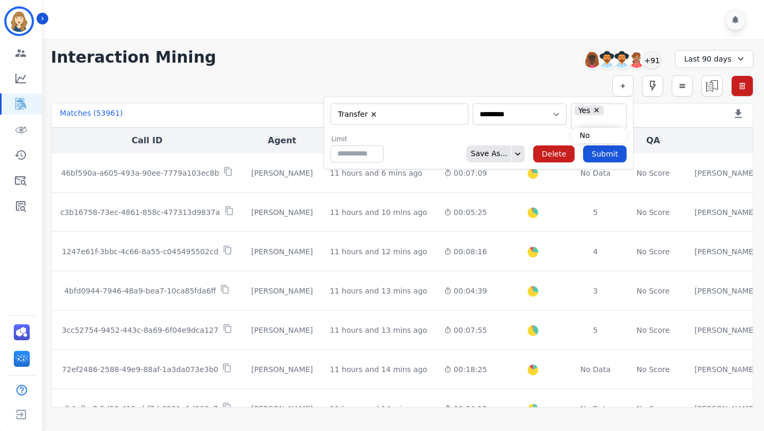  What do you see at coordinates (140, 252) in the screenshot?
I see `p: 1247e61f-3bbc-4c66-8a55-c045495502cd` at bounding box center [140, 252].